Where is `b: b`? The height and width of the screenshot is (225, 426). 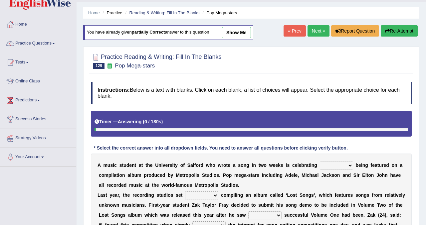
b: b is located at coordinates (133, 175).